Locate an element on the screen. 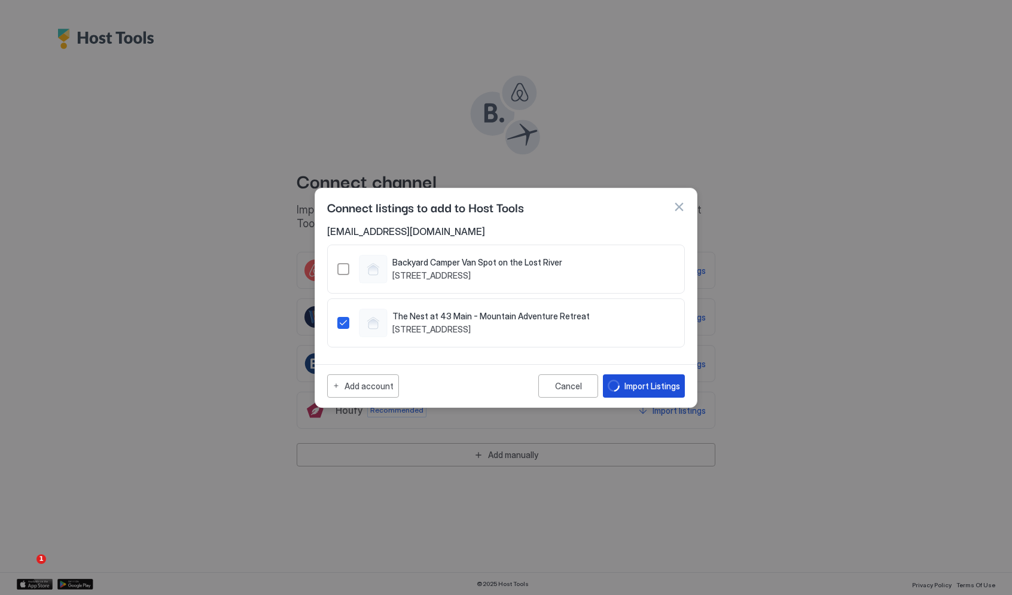 Image resolution: width=1012 pixels, height=595 pixels. div: Cancel is located at coordinates (568, 386).